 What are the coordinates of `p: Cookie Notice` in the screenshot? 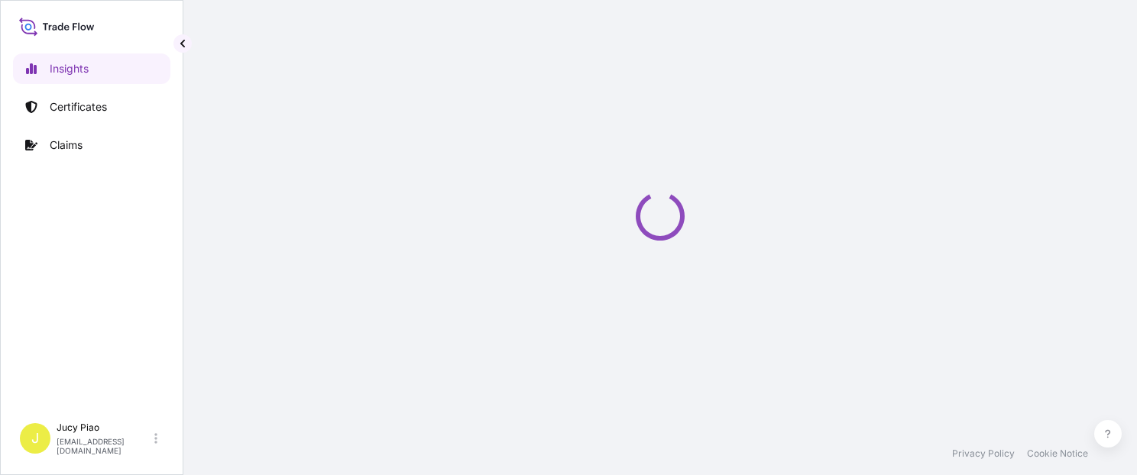 It's located at (1058, 454).